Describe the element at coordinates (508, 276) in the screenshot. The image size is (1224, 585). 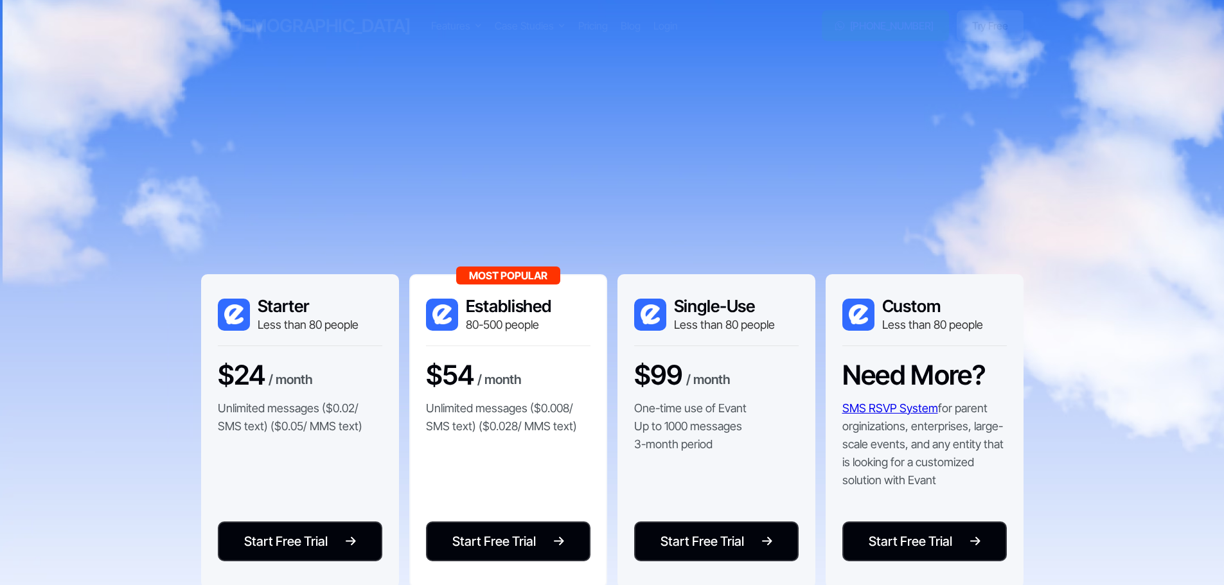
I see `div: Most Popular` at that location.